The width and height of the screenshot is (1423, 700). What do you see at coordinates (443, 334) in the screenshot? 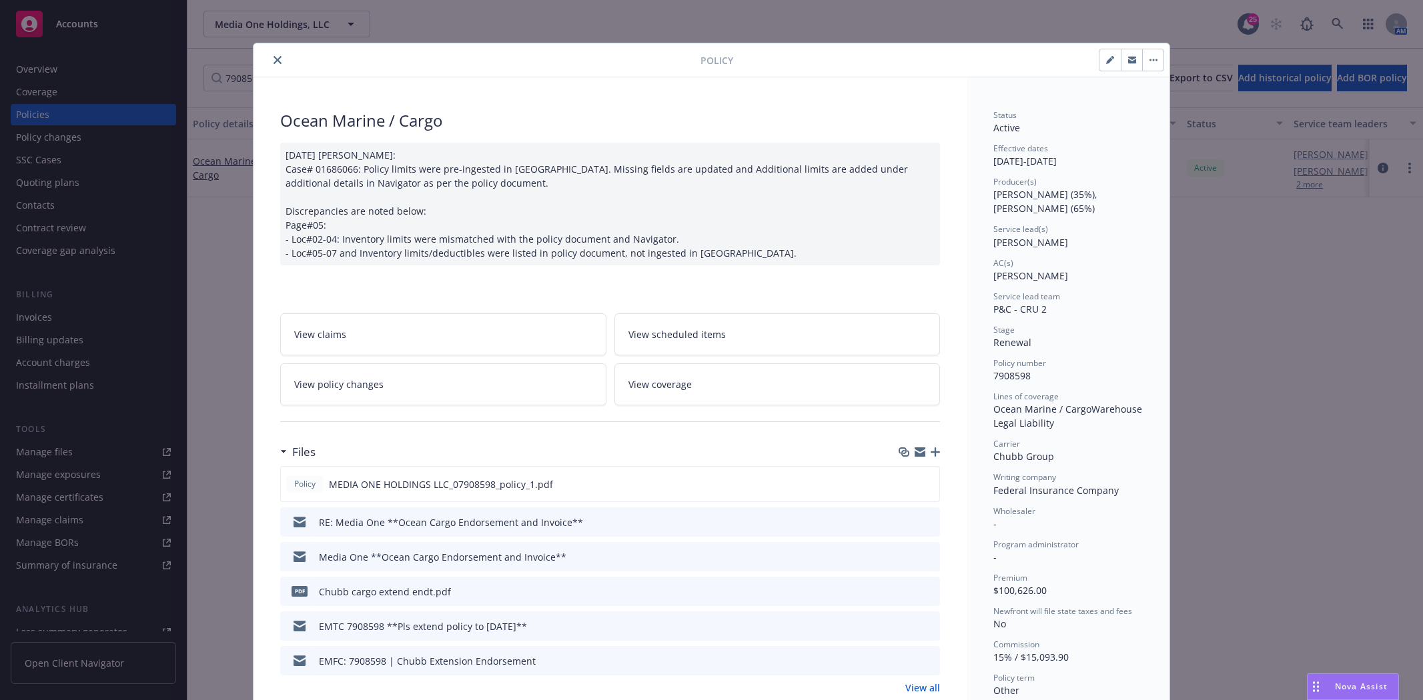
I see `a: View claims` at bounding box center [443, 334].